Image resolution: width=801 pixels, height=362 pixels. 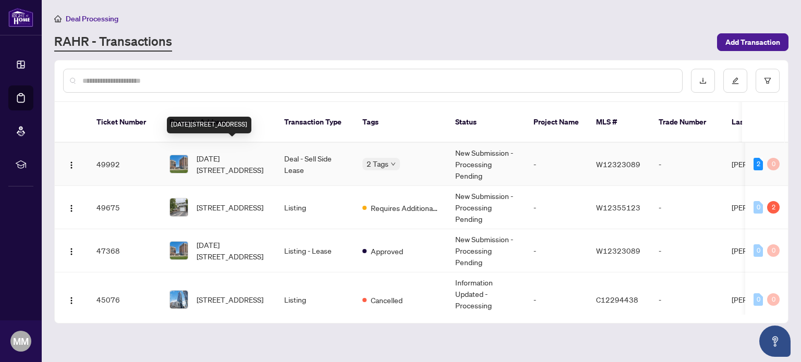 I want to click on span: filter, so click(x=767, y=81).